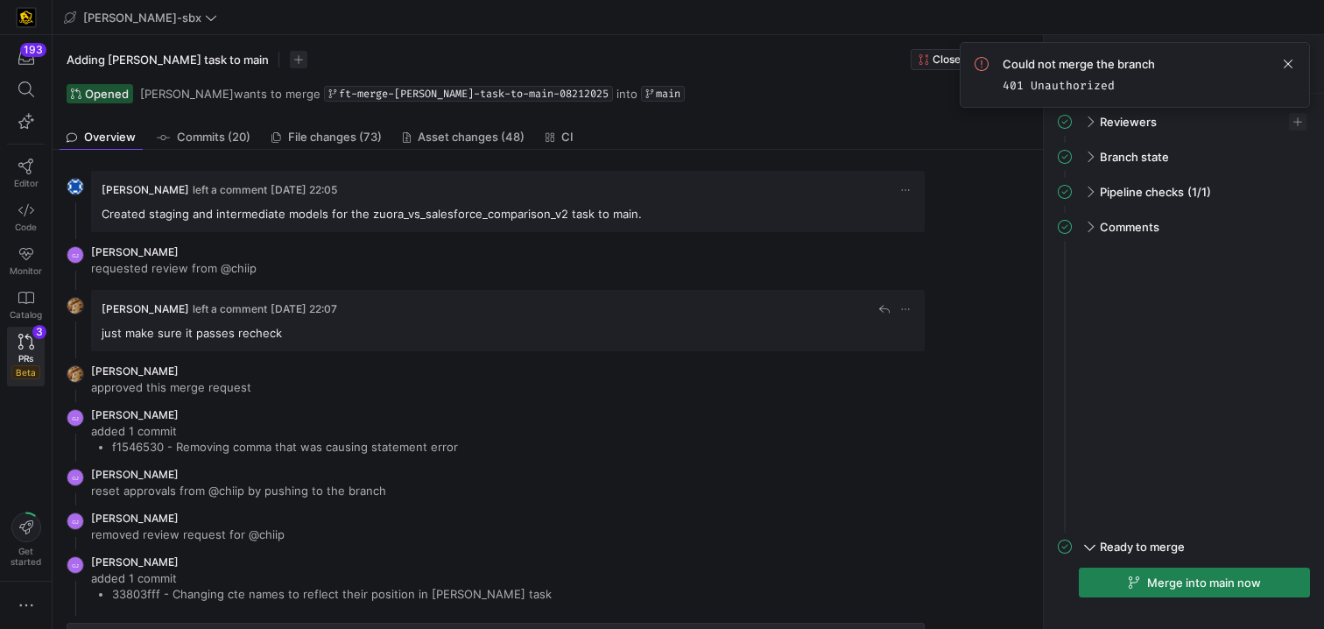 The width and height of the screenshot is (1324, 629). Describe the element at coordinates (1142, 546) in the screenshot. I see `span: Ready to merge` at that location.